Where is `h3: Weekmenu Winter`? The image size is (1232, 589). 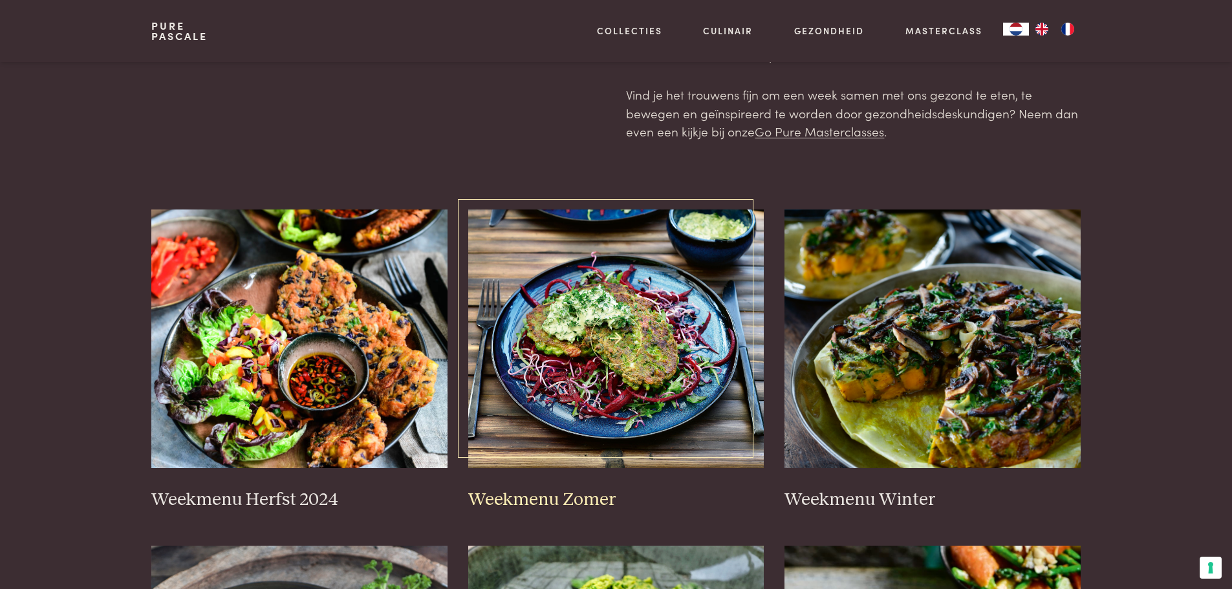 h3: Weekmenu Winter is located at coordinates (933, 500).